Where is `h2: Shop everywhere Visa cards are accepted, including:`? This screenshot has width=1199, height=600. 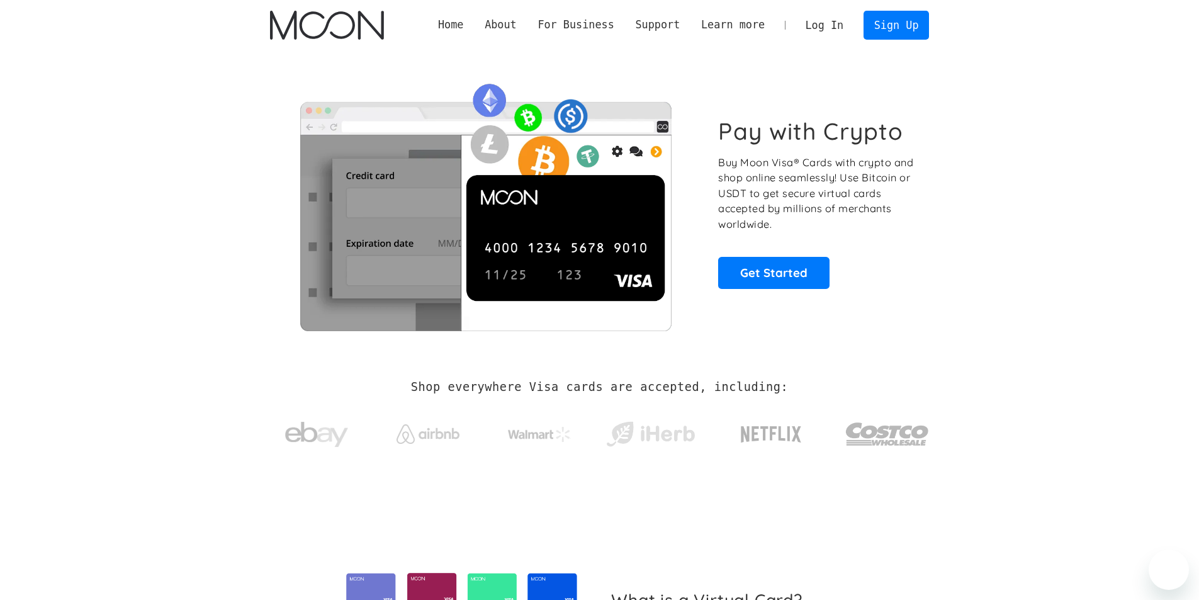 h2: Shop everywhere Visa cards are accepted, including: is located at coordinates (599, 387).